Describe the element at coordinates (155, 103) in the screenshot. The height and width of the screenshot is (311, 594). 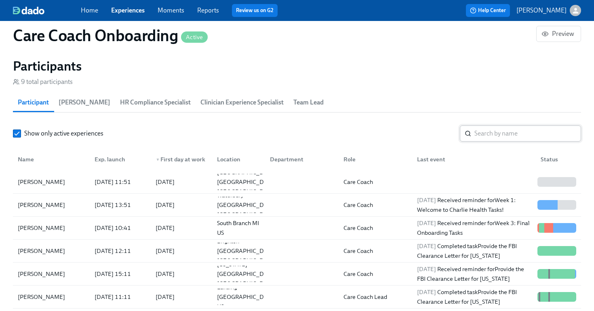
I see `span: HR Compliance Specialist` at that location.